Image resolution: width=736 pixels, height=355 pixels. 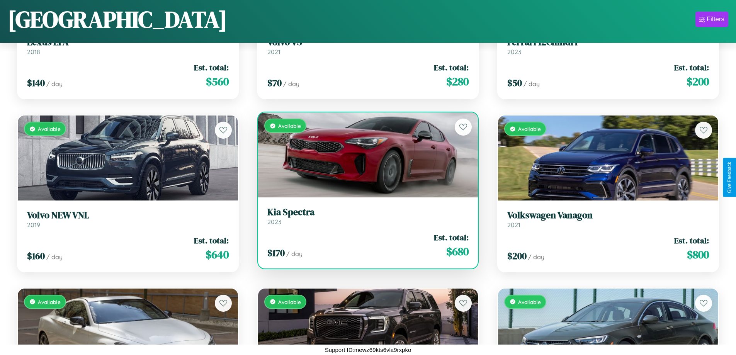 What do you see at coordinates (36, 256) in the screenshot?
I see `span: $ 160` at bounding box center [36, 256].